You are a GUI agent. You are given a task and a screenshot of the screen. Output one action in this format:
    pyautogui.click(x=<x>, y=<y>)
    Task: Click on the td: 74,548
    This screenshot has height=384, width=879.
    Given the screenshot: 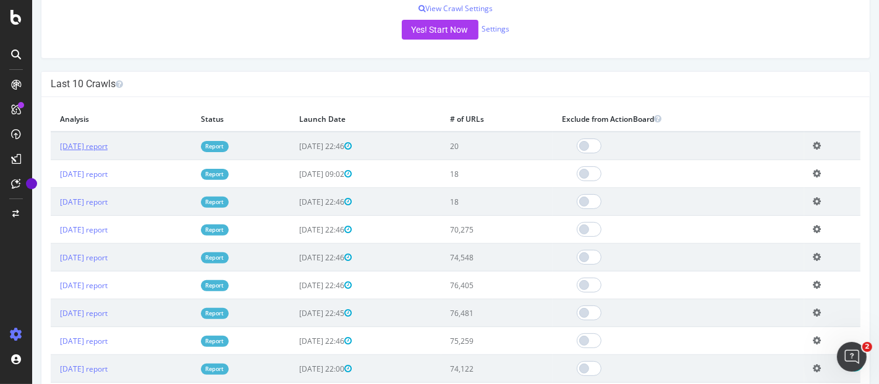 What is the action you would take?
    pyautogui.click(x=465, y=257)
    